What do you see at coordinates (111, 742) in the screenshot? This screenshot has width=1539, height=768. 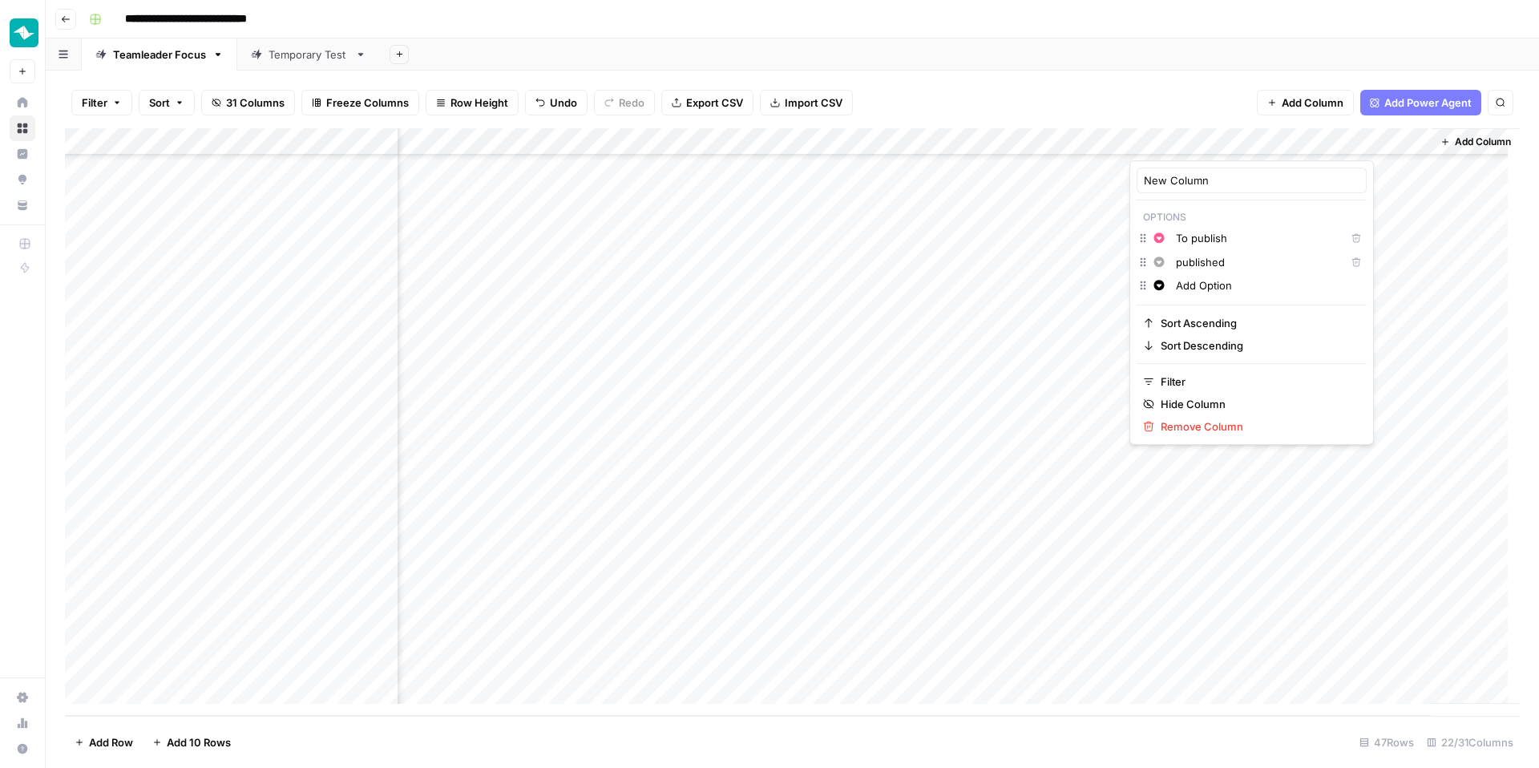 I see `span: Add Row` at bounding box center [111, 742].